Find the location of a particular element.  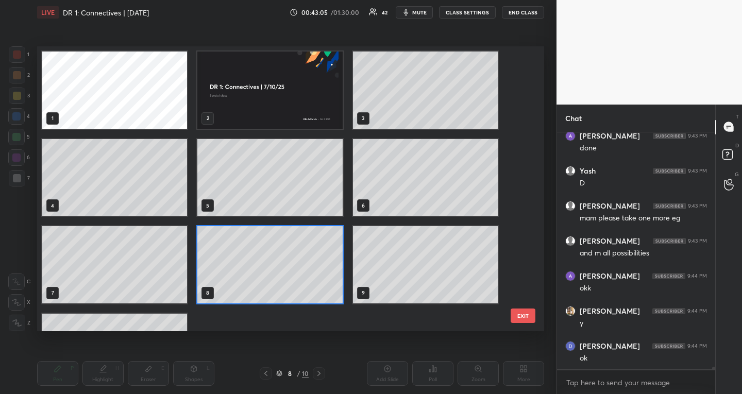

button: mute is located at coordinates (414, 12).